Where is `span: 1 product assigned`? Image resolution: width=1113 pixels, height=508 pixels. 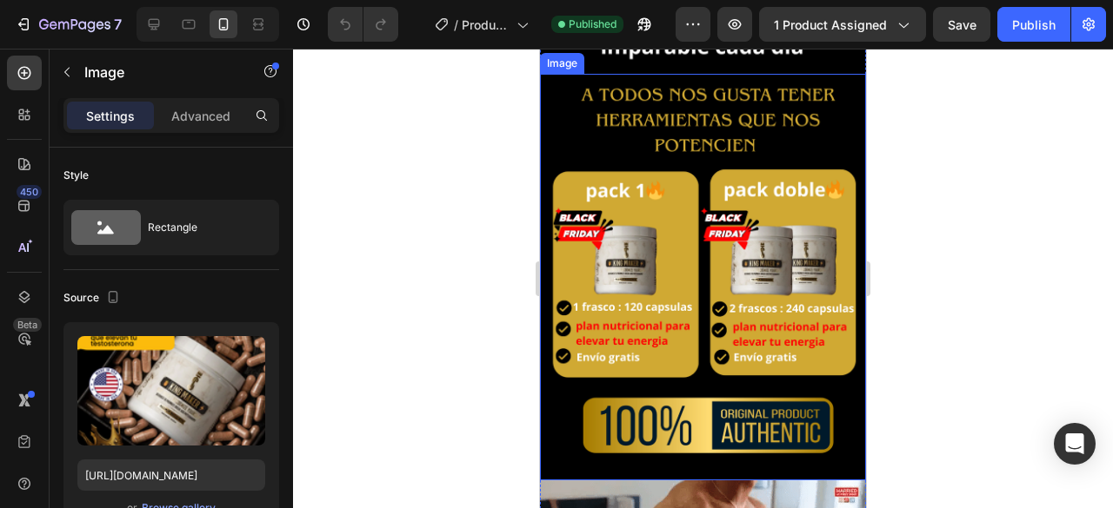 span: 1 product assigned is located at coordinates (830, 24).